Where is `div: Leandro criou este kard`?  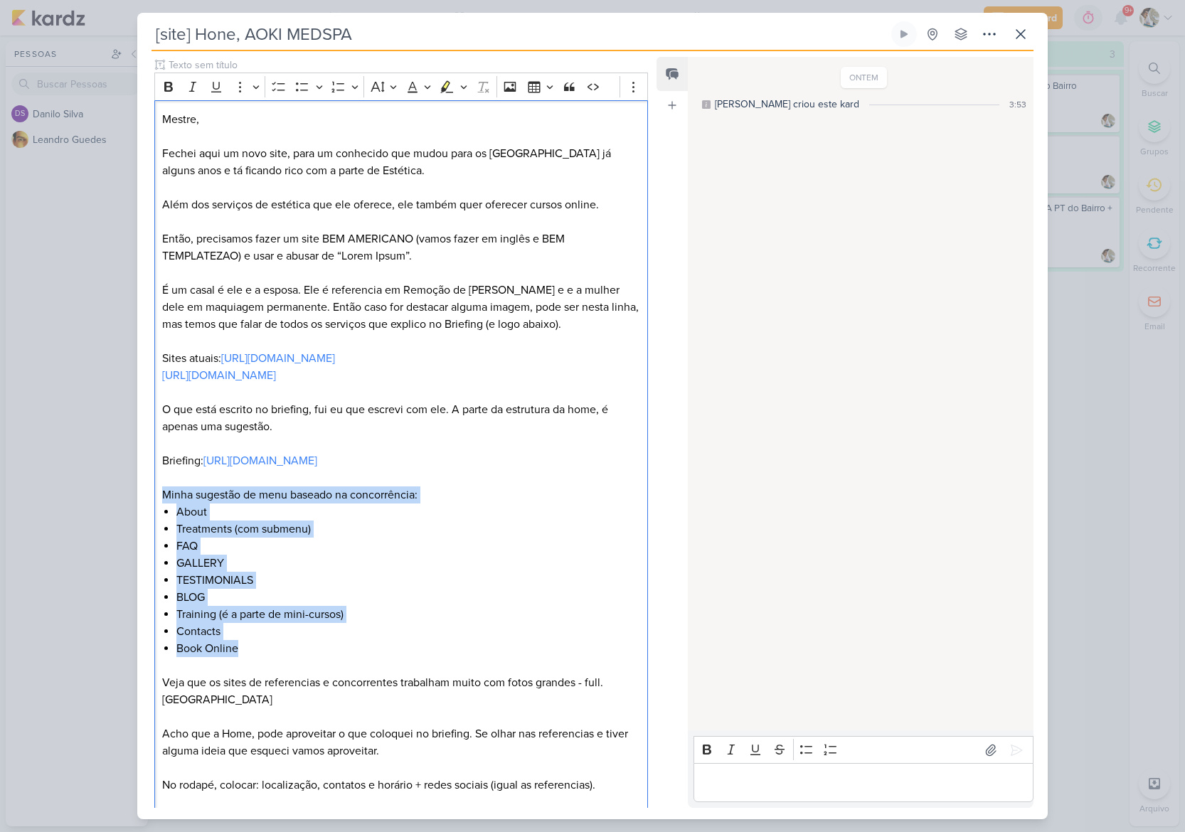
div: Leandro criou este kard is located at coordinates (786, 104).